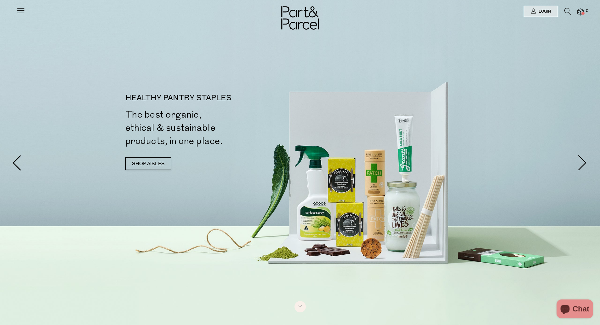  Describe the element at coordinates (587, 11) in the screenshot. I see `span: 0` at that location.